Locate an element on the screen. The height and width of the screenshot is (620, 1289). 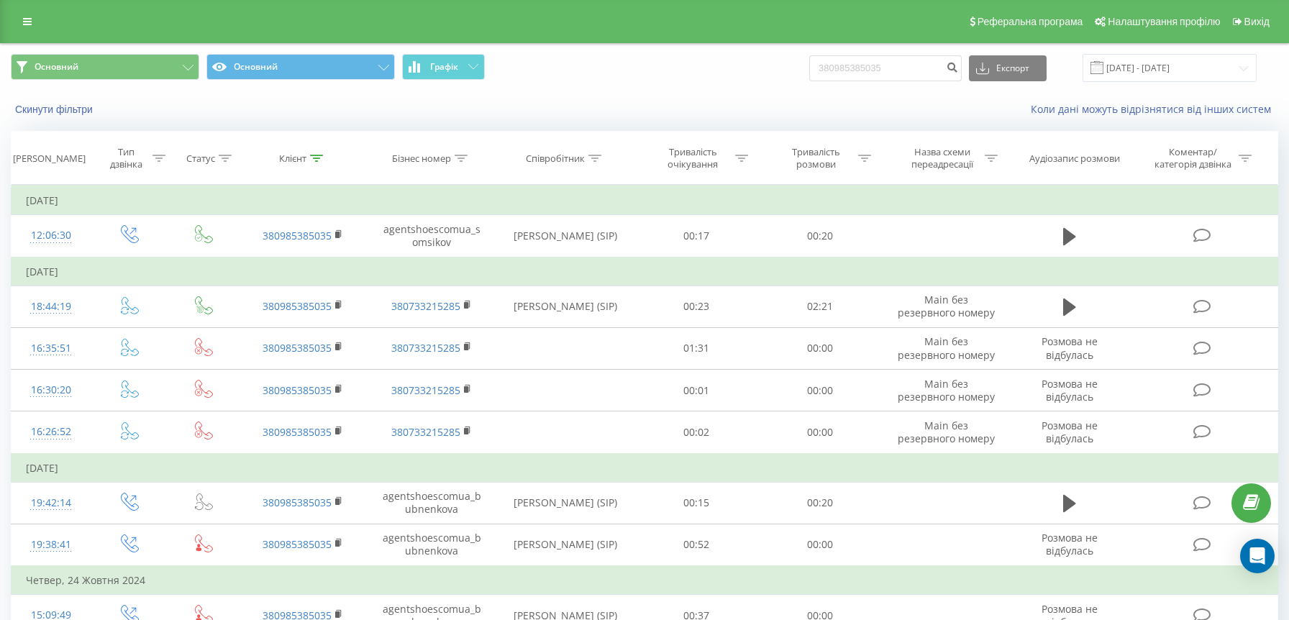
td: 02:21 is located at coordinates (820, 306).